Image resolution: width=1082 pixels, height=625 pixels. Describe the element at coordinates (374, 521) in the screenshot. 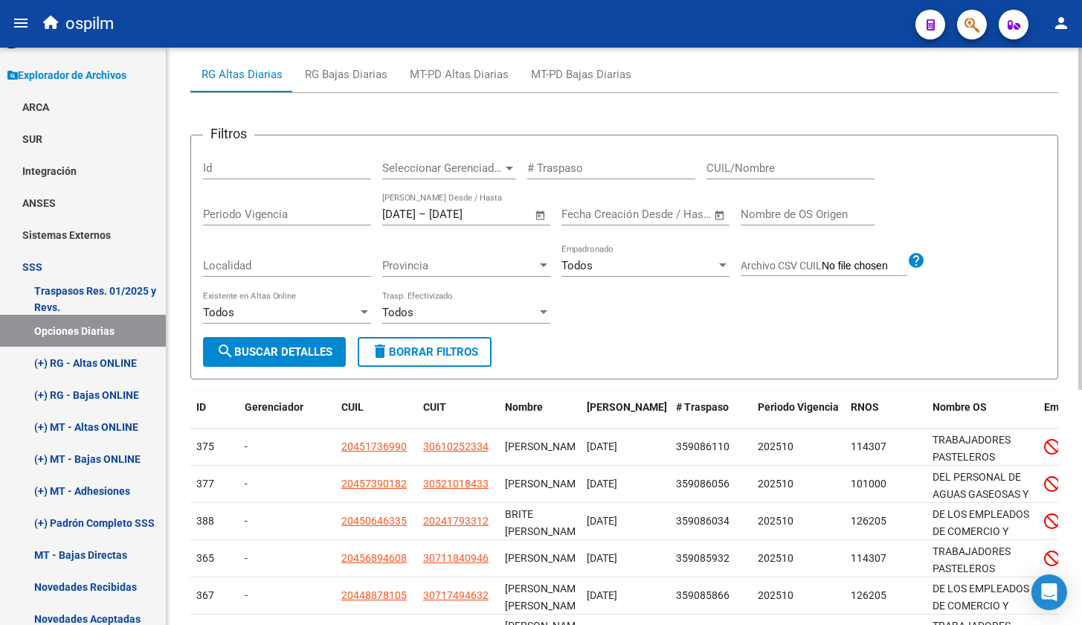

I see `span: 20450646335` at that location.